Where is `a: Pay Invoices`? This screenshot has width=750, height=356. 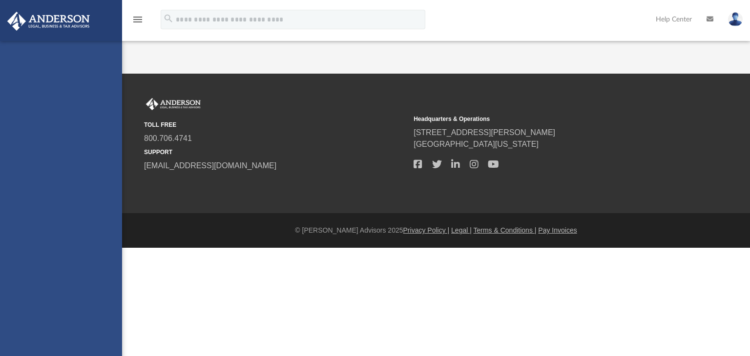
a: Pay Invoices is located at coordinates (557, 230).